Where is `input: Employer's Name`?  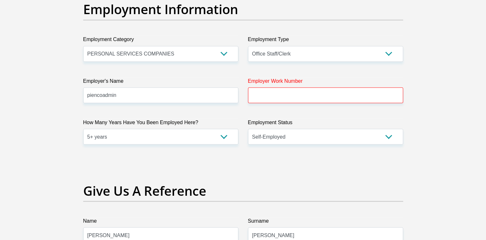 input: Employer's Name is located at coordinates (161, 95).